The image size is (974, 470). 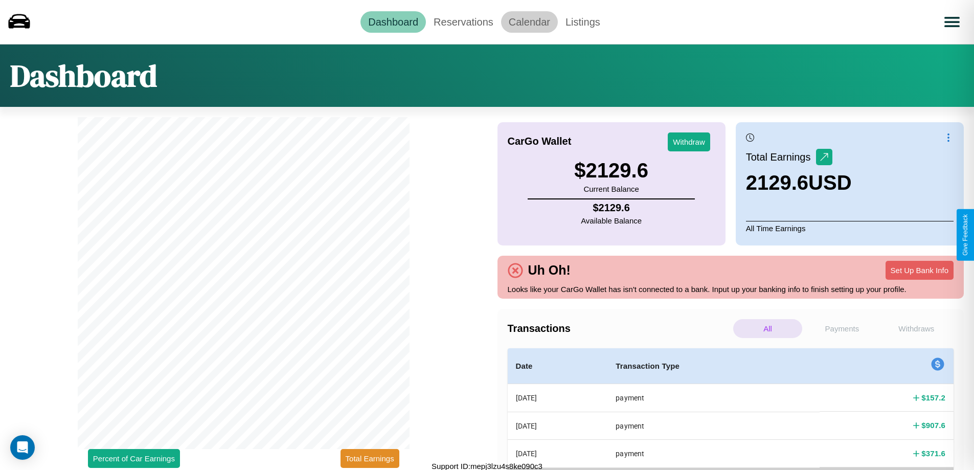 I want to click on h4: $ 907.6, so click(x=933, y=425).